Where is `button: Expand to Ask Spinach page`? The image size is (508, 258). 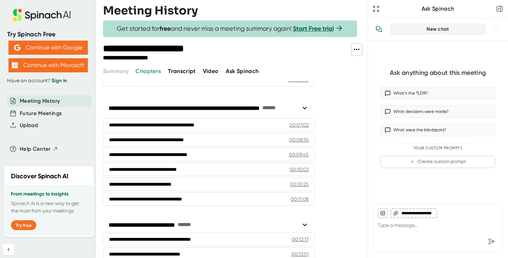
button: Expand to Ask Spinach page is located at coordinates (376, 9).